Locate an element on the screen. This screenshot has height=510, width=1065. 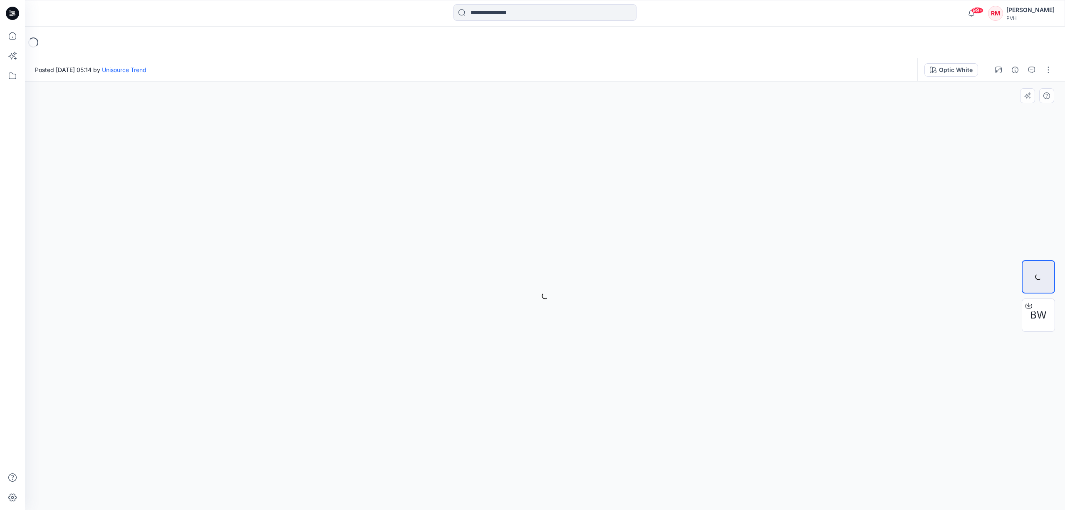
div: Optic White is located at coordinates (955, 70).